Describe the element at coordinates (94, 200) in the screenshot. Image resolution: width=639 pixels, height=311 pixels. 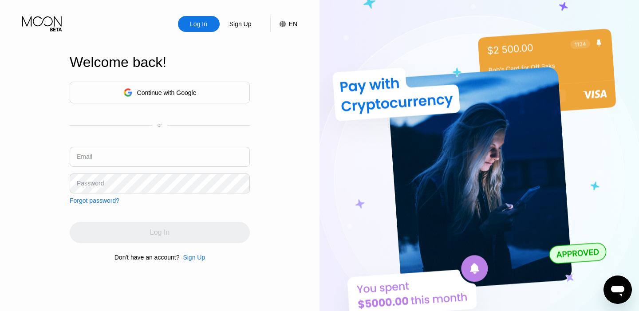
I see `div: Forgot password?` at that location.